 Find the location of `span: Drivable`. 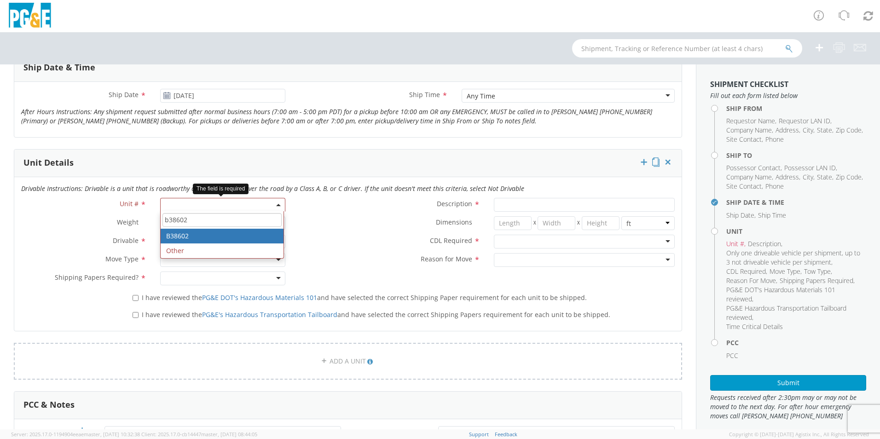

span: Drivable is located at coordinates (126, 240).